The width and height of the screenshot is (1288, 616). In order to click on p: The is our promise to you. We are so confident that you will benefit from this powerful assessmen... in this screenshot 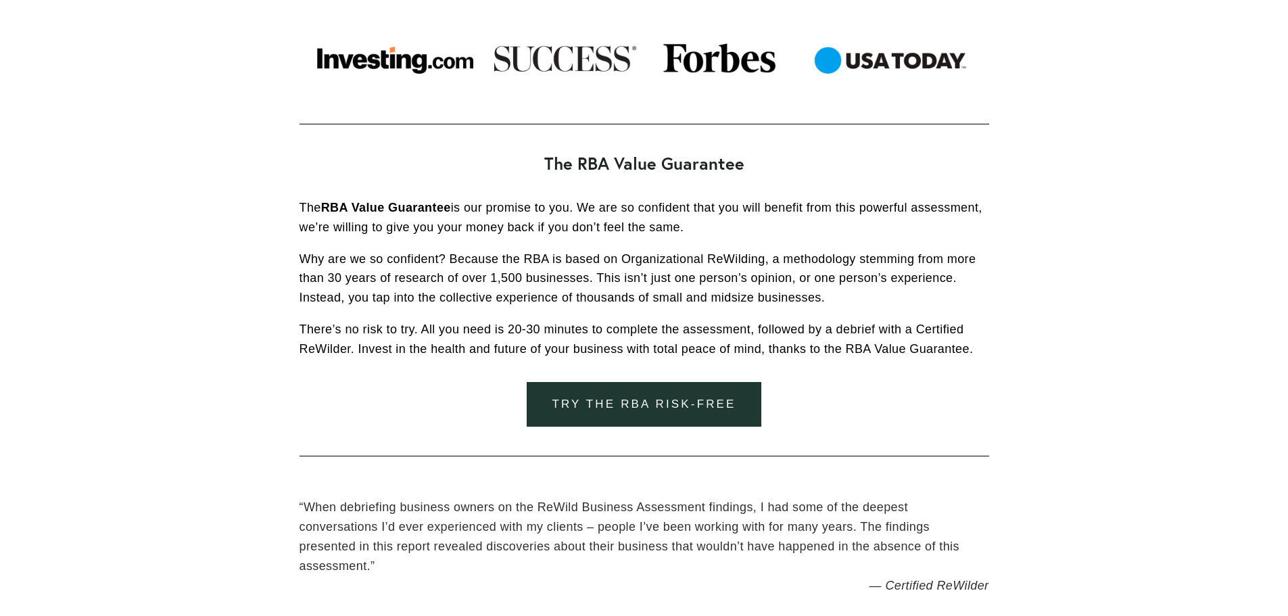, I will do `click(644, 218)`.